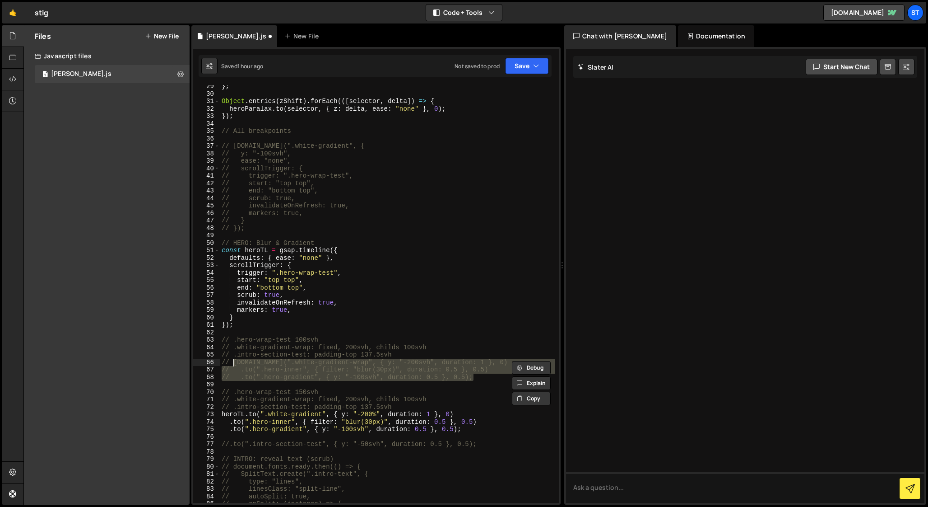  I want to click on div: 78, so click(206, 452).